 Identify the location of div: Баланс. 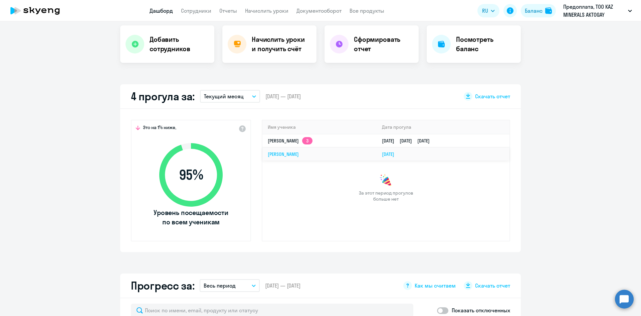
(534, 11).